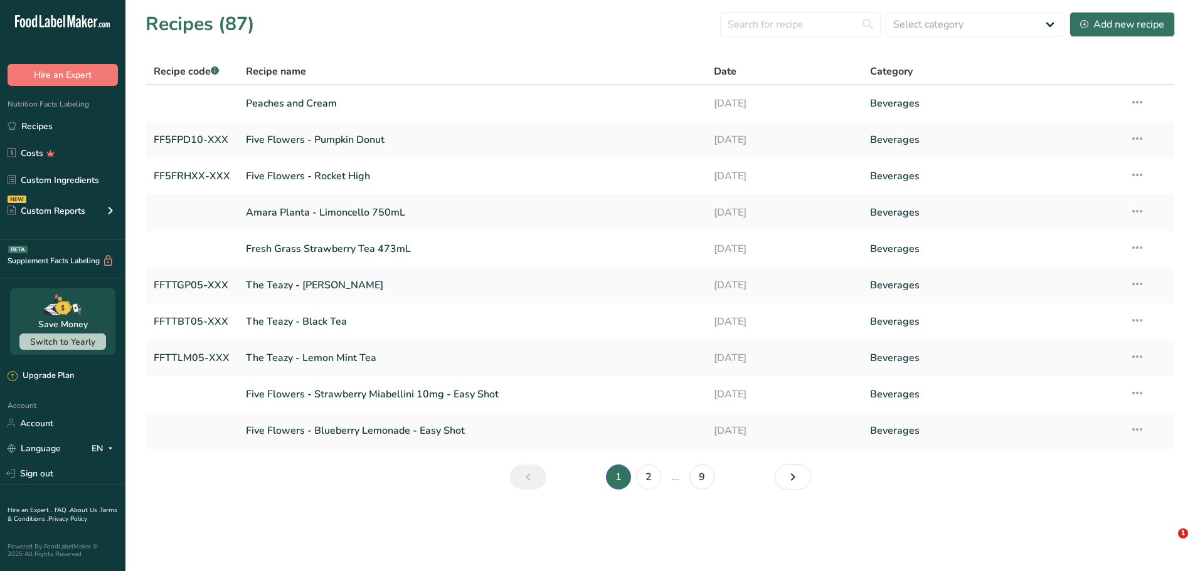 The width and height of the screenshot is (1195, 571). What do you see at coordinates (68, 519) in the screenshot?
I see `a: Privacy Policy` at bounding box center [68, 519].